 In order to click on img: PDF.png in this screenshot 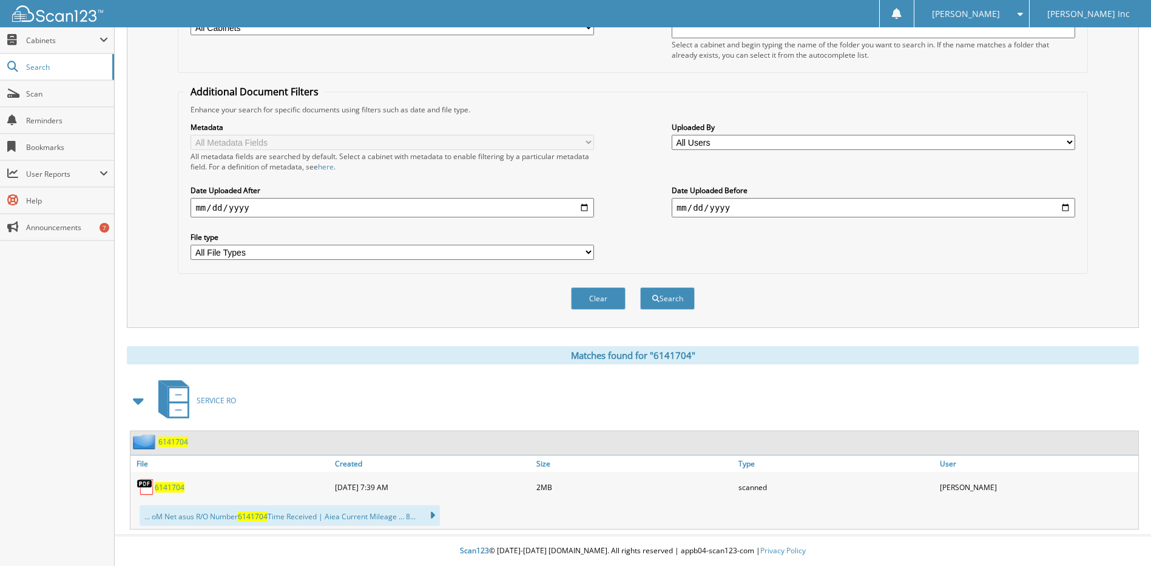, I will do `click(146, 487)`.